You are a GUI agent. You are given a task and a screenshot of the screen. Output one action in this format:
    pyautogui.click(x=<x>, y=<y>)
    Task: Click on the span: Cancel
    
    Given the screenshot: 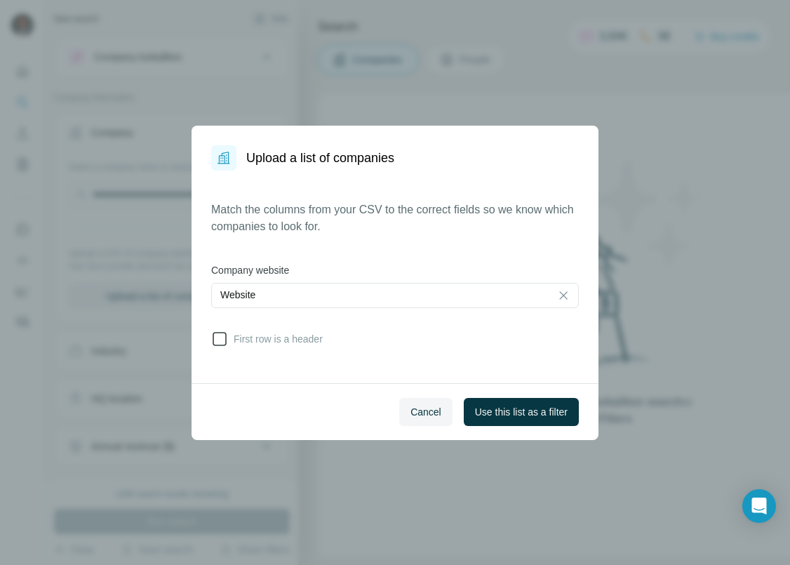 What is the action you would take?
    pyautogui.click(x=426, y=412)
    